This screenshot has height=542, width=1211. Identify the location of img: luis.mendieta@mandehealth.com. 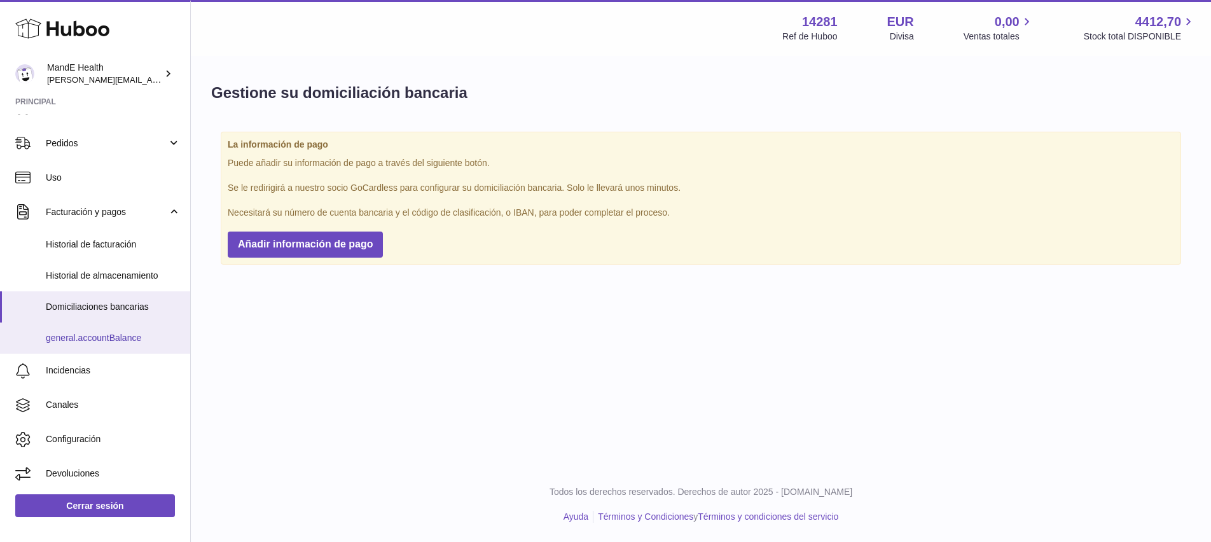
(25, 74).